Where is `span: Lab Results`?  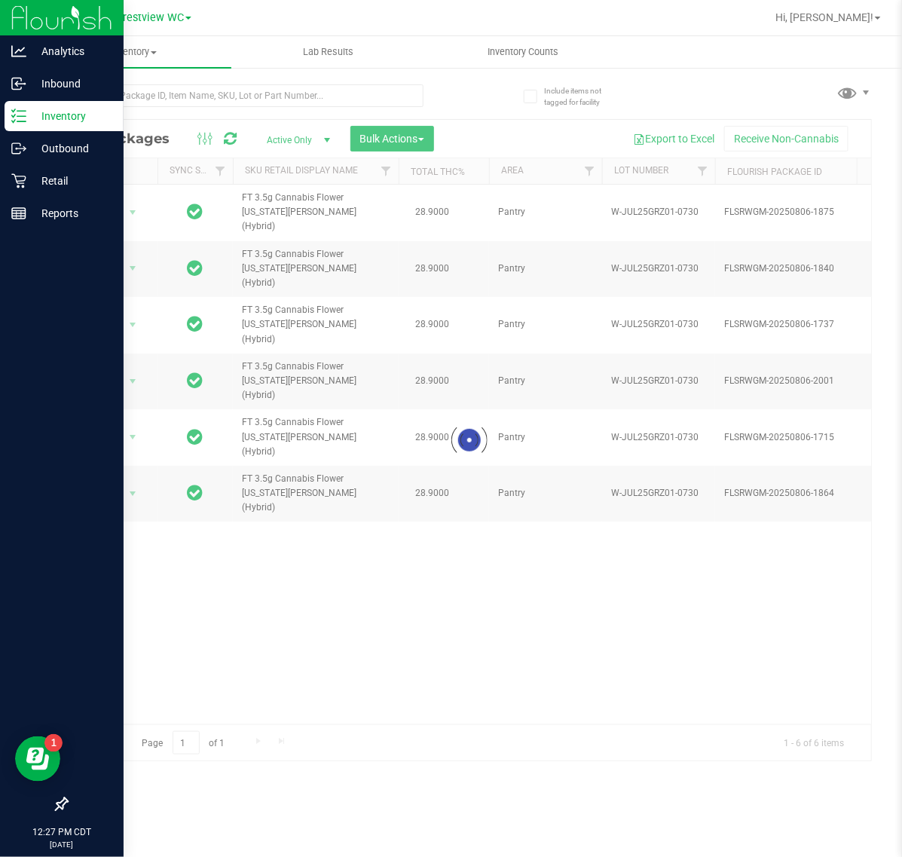 span: Lab Results is located at coordinates (328, 52).